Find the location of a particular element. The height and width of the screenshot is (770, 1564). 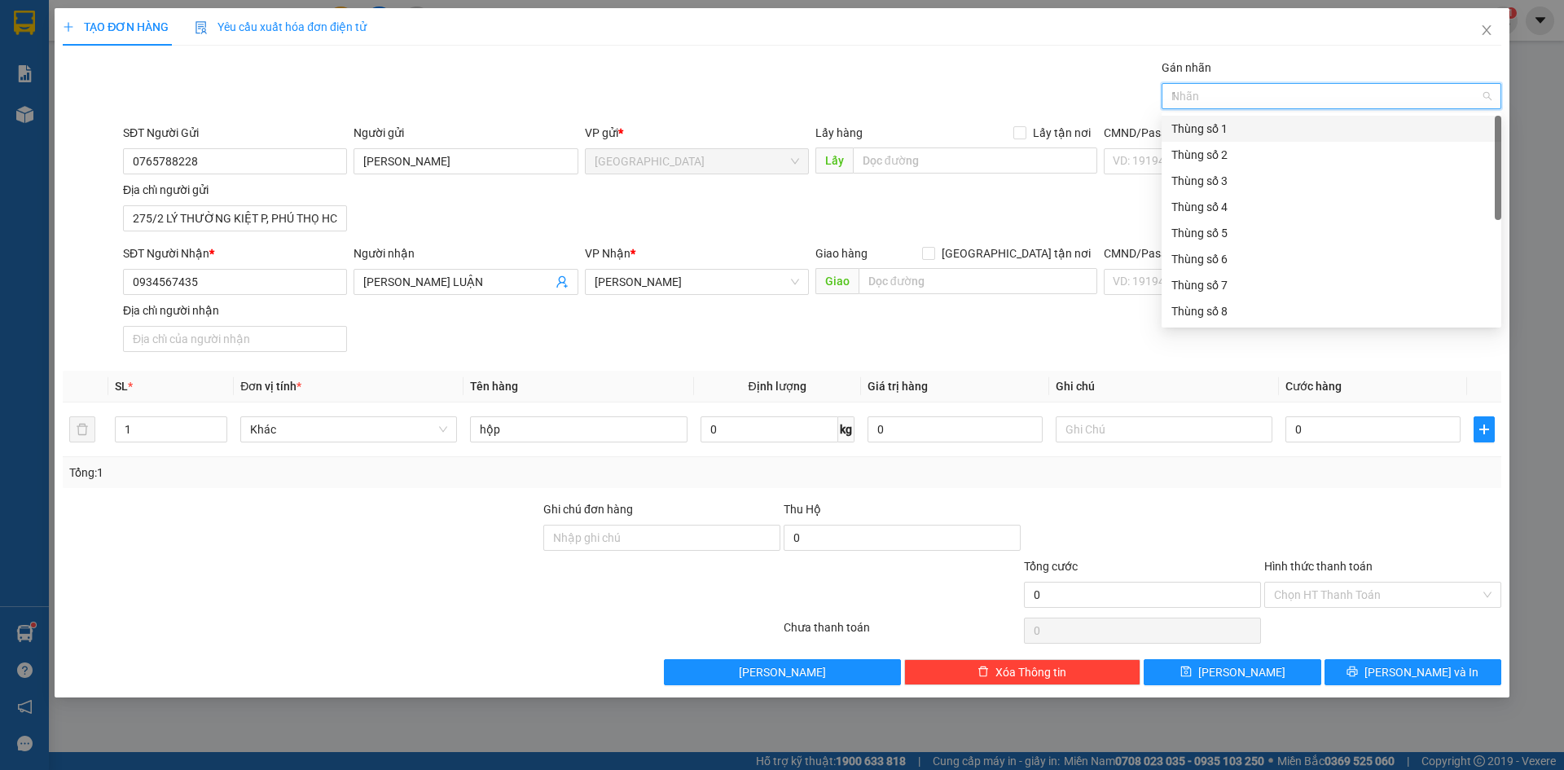

div: Thùng số 8 is located at coordinates (1331, 311).